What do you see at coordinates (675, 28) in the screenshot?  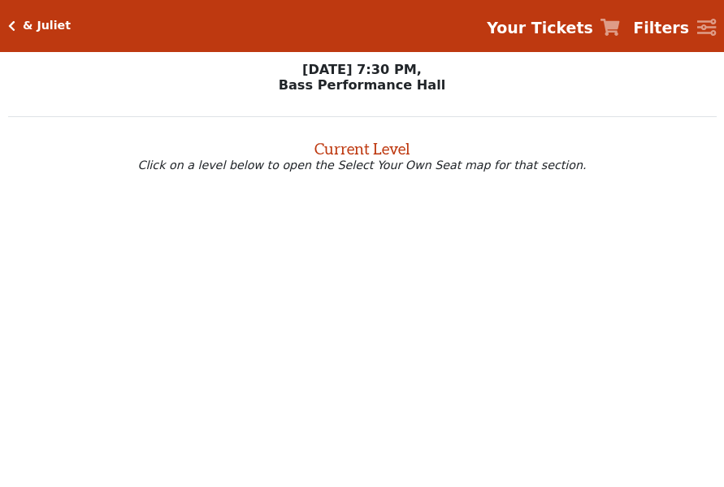 I see `a: Filters` at bounding box center [675, 28].